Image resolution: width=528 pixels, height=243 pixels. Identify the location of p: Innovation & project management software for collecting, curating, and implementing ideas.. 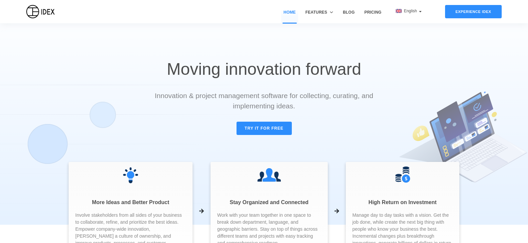
(264, 101).